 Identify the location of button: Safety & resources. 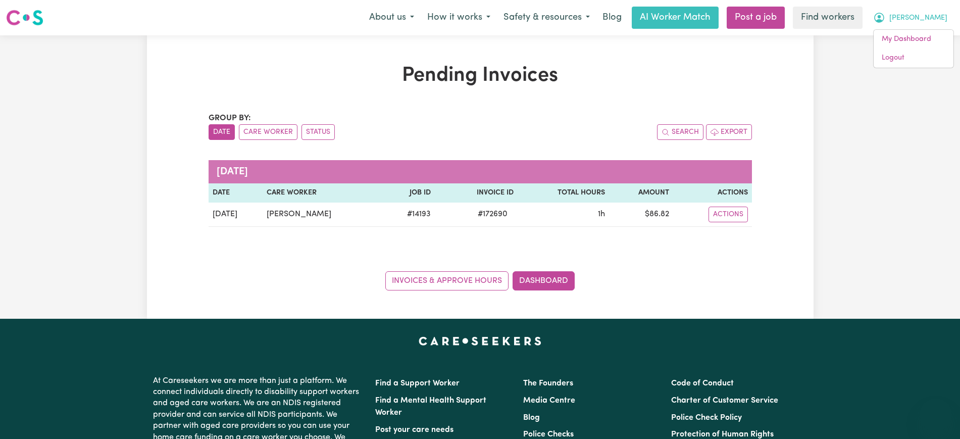
(546, 18).